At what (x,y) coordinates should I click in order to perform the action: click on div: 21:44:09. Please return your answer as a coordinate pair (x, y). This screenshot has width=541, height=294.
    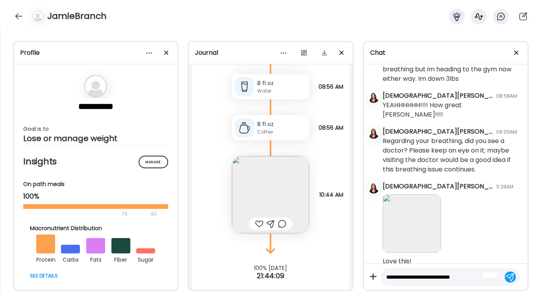
    Looking at the image, I should click on (271, 276).